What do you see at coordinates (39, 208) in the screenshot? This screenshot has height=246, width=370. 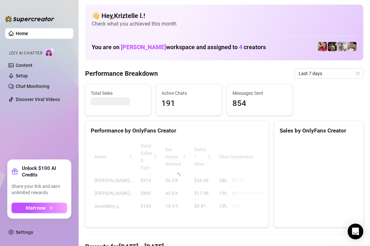 I see `button: Start nowarrow-right` at bounding box center [39, 208].